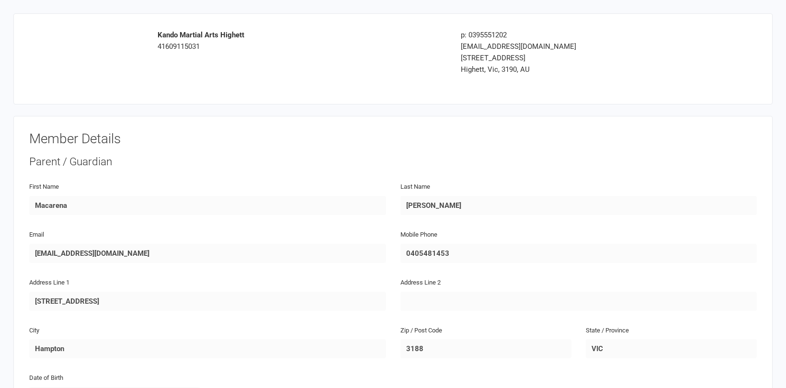  I want to click on label: City, so click(34, 330).